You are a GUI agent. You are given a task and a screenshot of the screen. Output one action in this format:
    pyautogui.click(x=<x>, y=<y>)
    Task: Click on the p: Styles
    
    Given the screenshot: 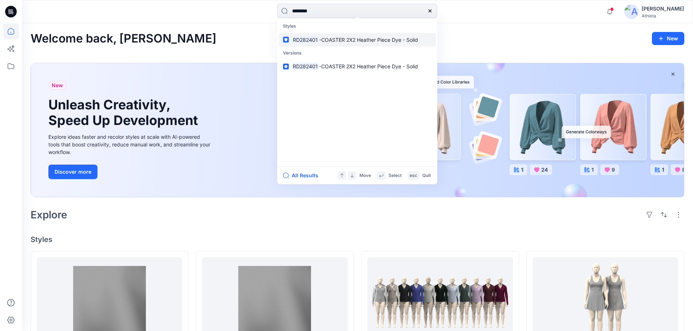 What is the action you would take?
    pyautogui.click(x=357, y=26)
    